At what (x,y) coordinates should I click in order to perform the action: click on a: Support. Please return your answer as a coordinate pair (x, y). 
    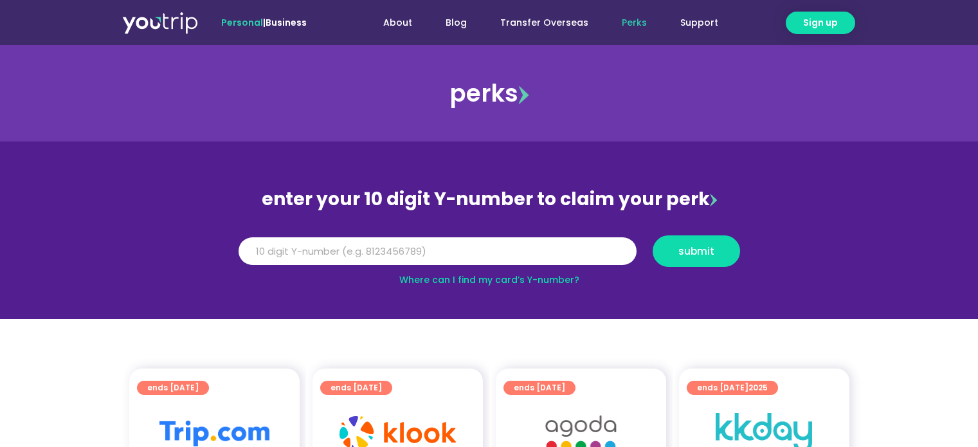
    Looking at the image, I should click on (699, 23).